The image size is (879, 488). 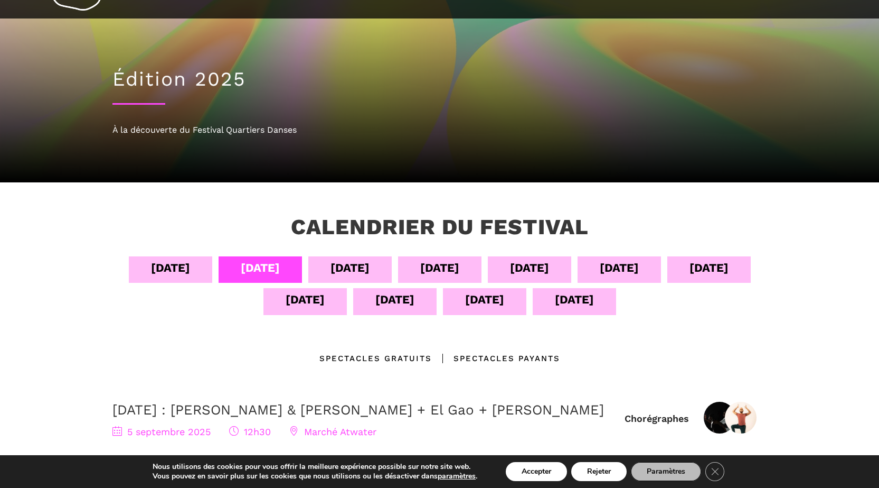 I want to click on h1: Édition 2025, so click(x=440, y=79).